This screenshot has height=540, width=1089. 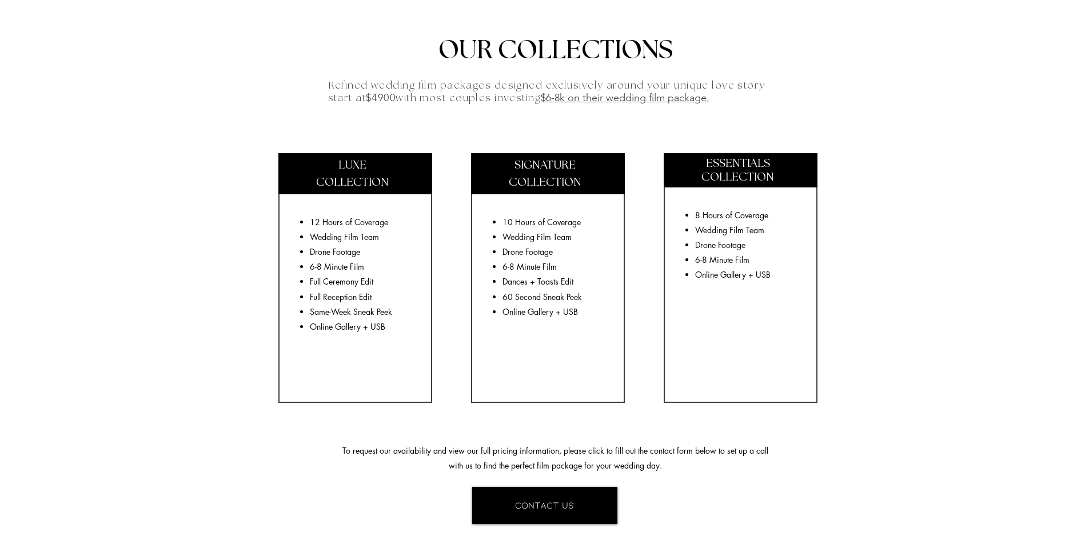 What do you see at coordinates (625, 98) in the screenshot?
I see `span: $6-8k on their wedding film package.` at bounding box center [625, 98].